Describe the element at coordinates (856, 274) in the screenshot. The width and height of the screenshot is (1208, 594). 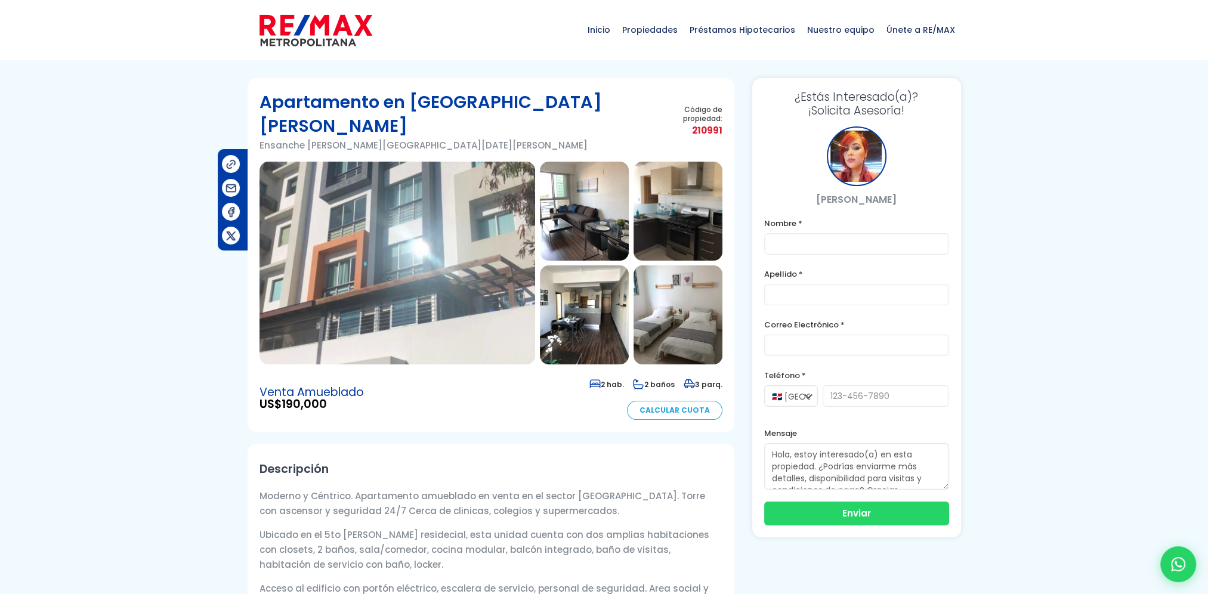
I see `label: Apellido *` at that location.